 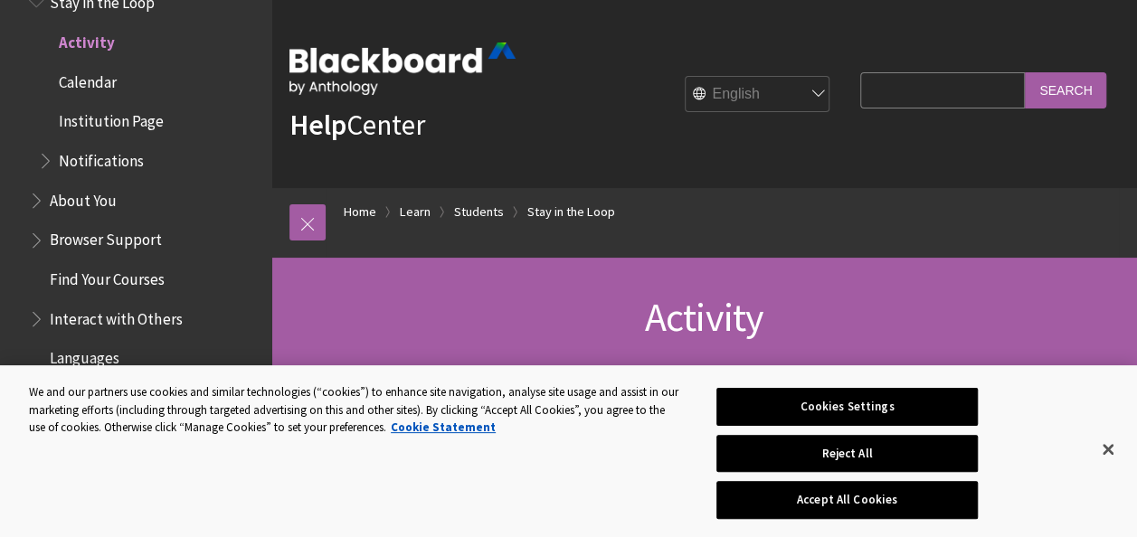 I want to click on a: Students, so click(x=479, y=212).